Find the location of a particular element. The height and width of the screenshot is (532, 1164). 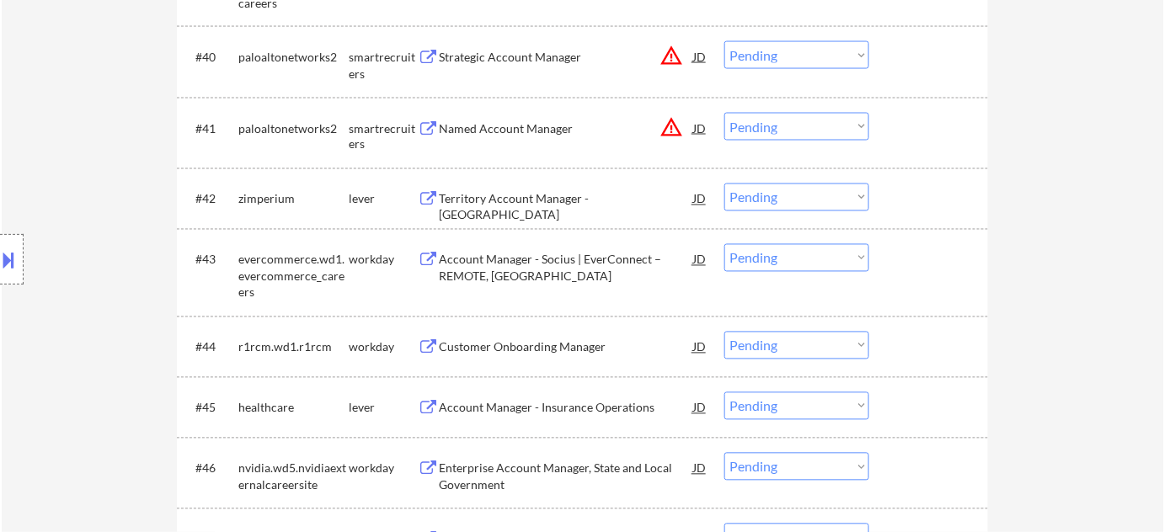

div: Enterprise Account Manager, State and Local Government is located at coordinates (566, 477).